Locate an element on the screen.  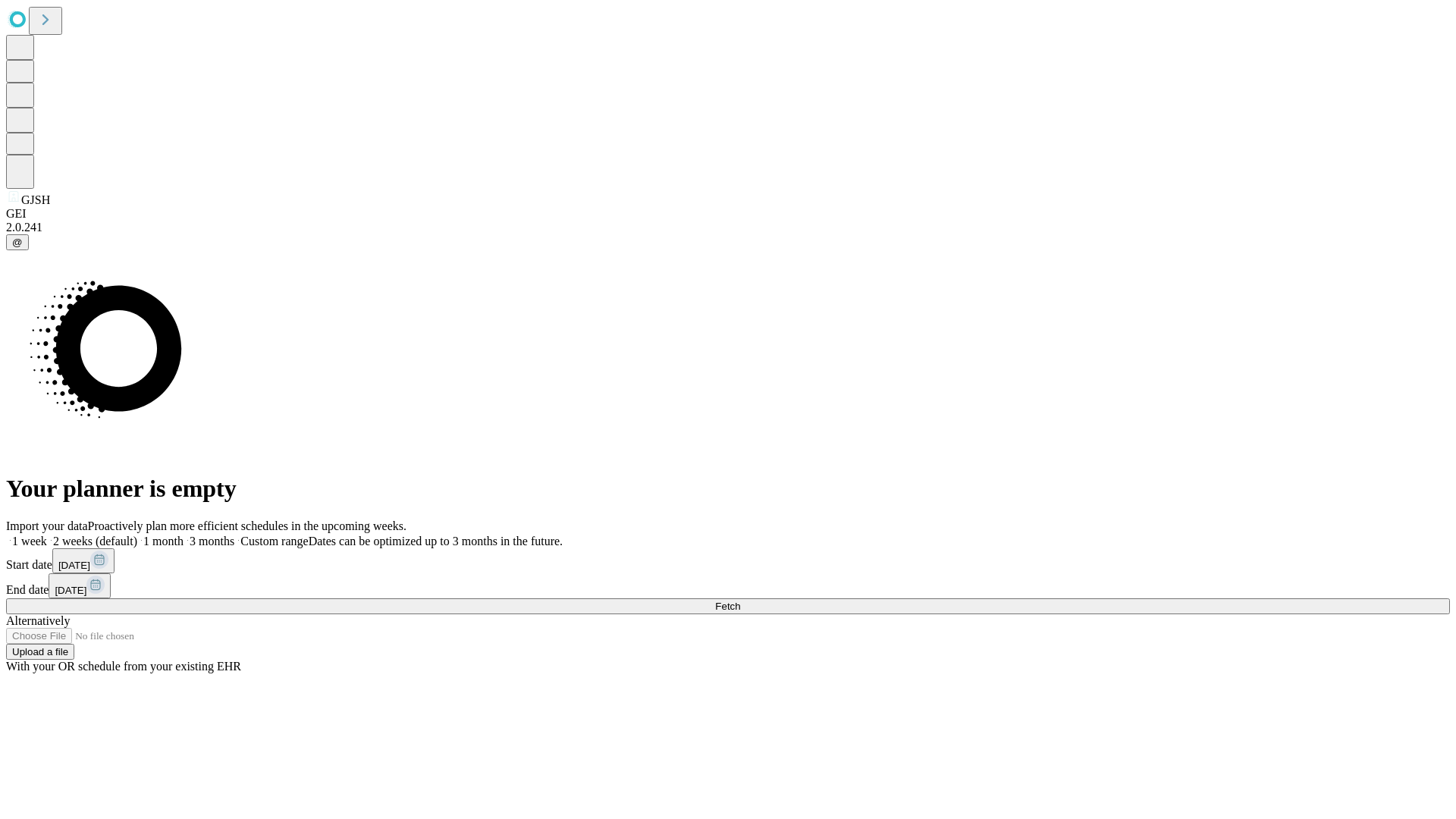
span: 1 month is located at coordinates (163, 540).